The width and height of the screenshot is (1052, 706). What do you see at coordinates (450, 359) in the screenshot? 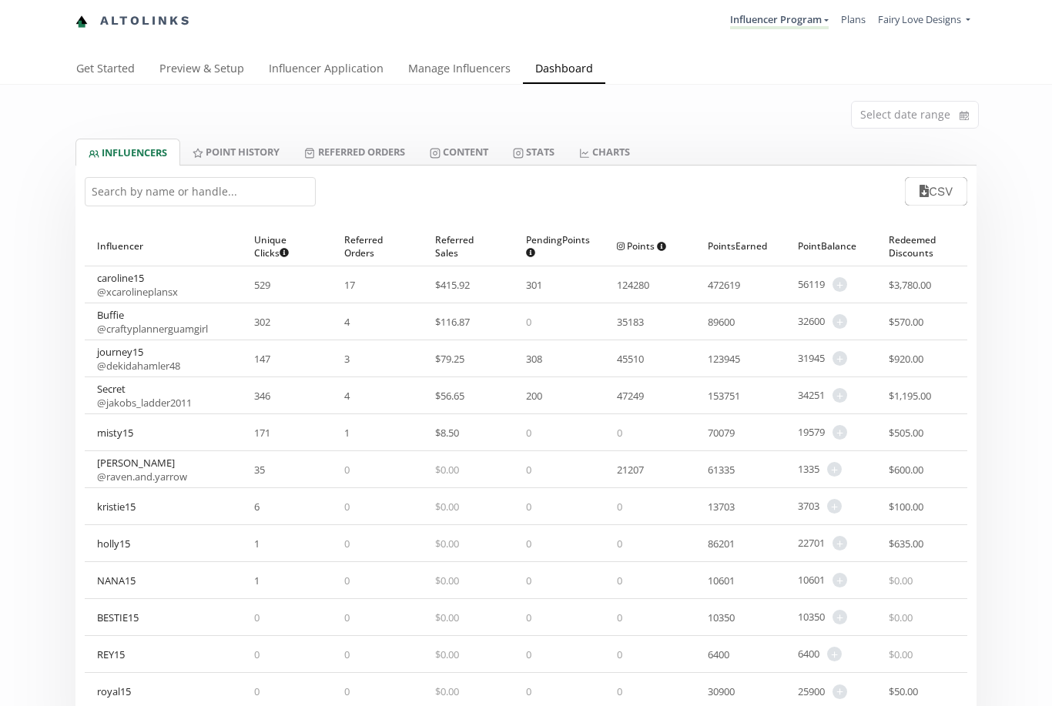
I see `span: $ 79.25` at bounding box center [450, 359].